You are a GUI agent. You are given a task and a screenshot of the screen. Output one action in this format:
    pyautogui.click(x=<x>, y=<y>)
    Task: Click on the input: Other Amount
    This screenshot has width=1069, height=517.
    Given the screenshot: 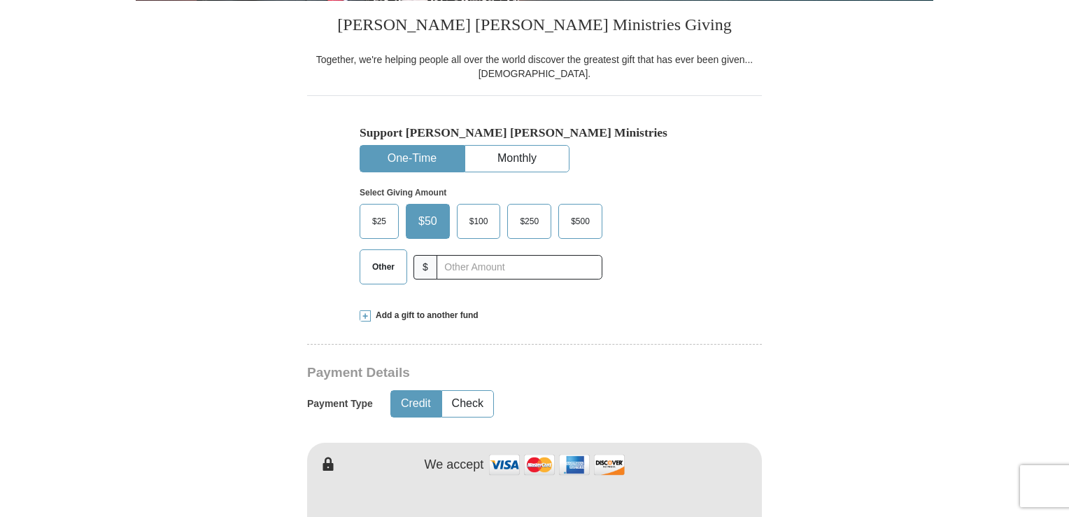 What is the action you would take?
    pyautogui.click(x=519, y=267)
    